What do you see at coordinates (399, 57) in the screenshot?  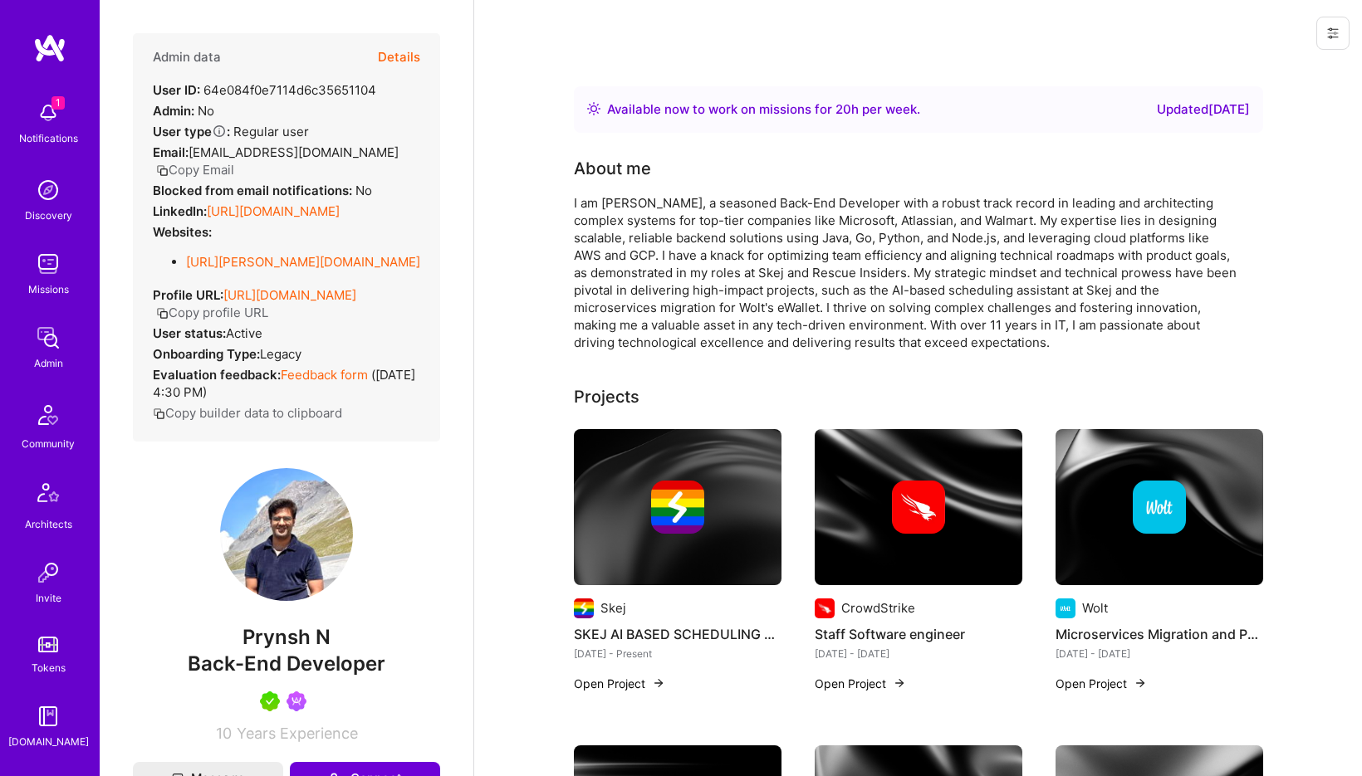 I see `button: Details` at bounding box center [399, 57].